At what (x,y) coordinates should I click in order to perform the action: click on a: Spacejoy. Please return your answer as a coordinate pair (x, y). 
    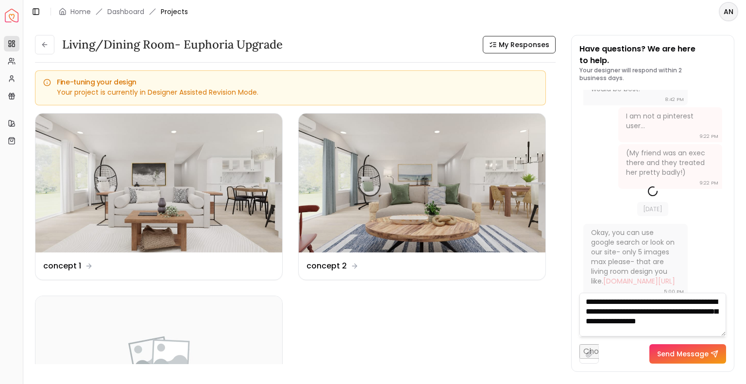
    Looking at the image, I should click on (12, 16).